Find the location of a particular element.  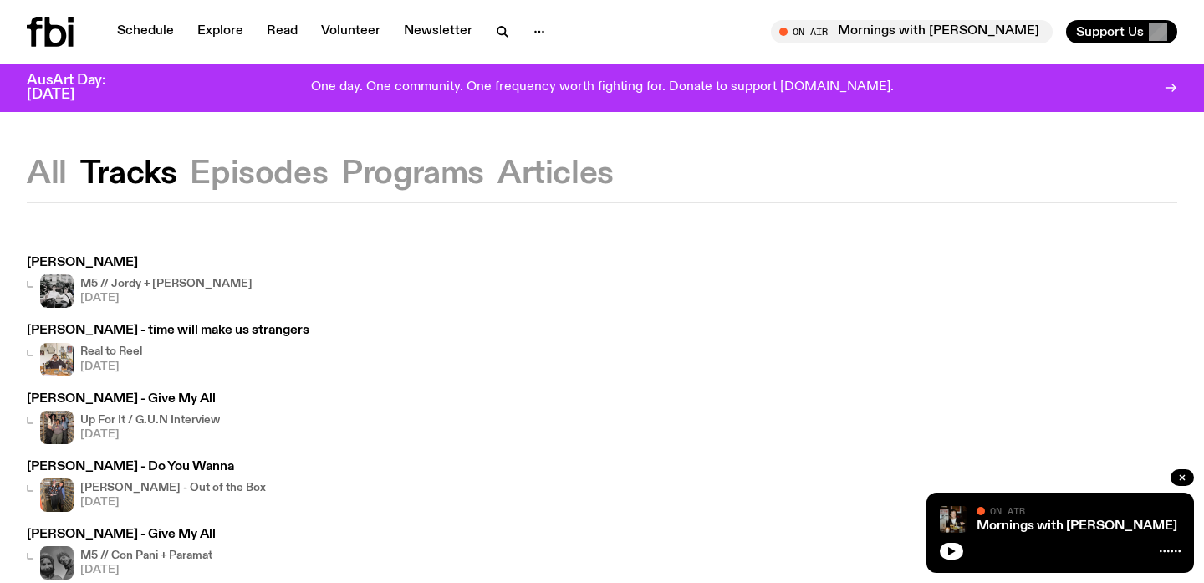

img: Jasper Craig Adams holds a vintage camera to his eye, obscuring his face. He is wearing a grey ju... is located at coordinates (57, 359).